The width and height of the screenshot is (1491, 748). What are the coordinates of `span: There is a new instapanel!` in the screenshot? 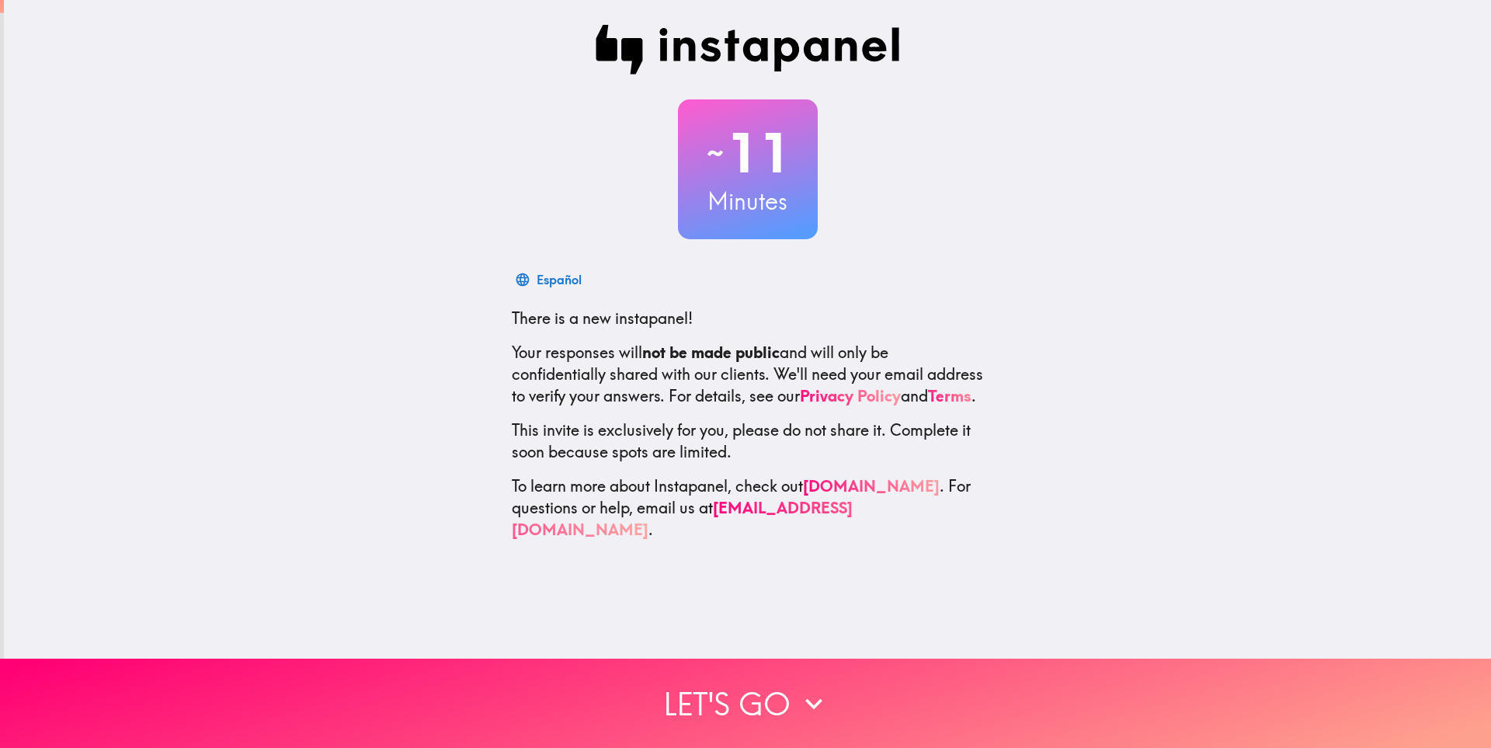 It's located at (602, 318).